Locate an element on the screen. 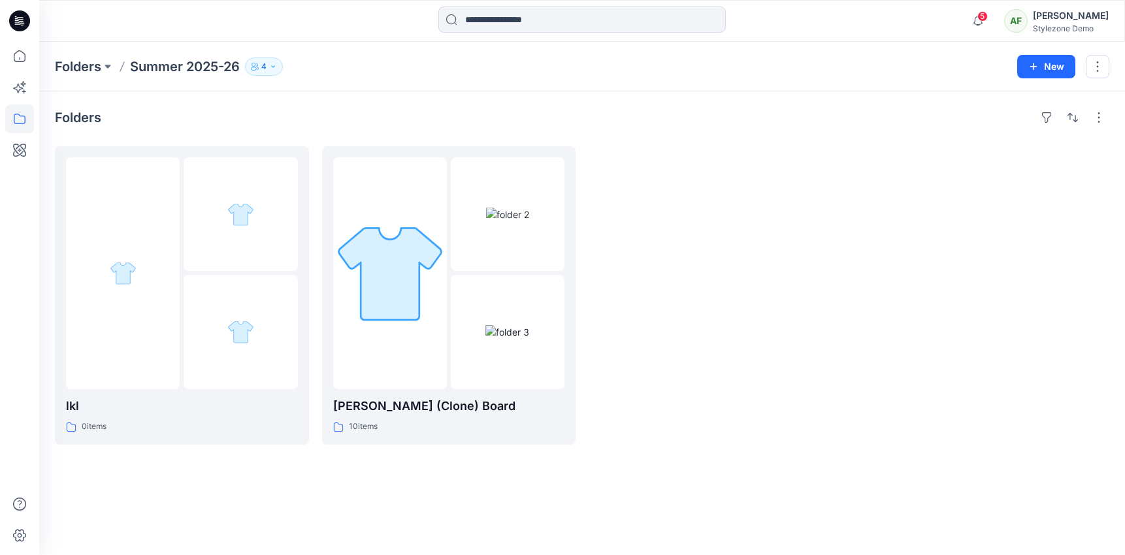 The image size is (1125, 555). p: lkl is located at coordinates (182, 406).